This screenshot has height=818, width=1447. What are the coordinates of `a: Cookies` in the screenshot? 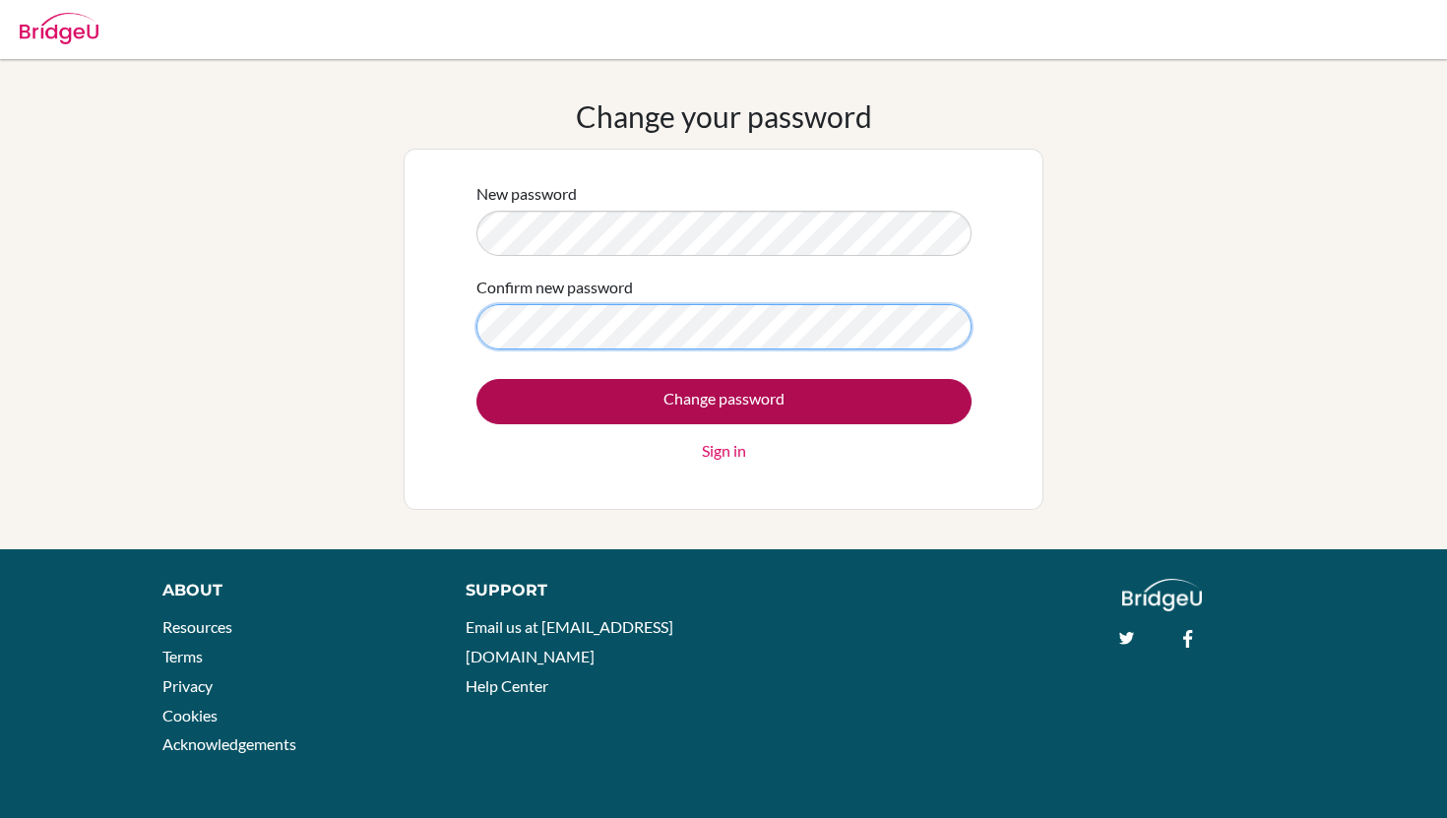 It's located at (190, 715).